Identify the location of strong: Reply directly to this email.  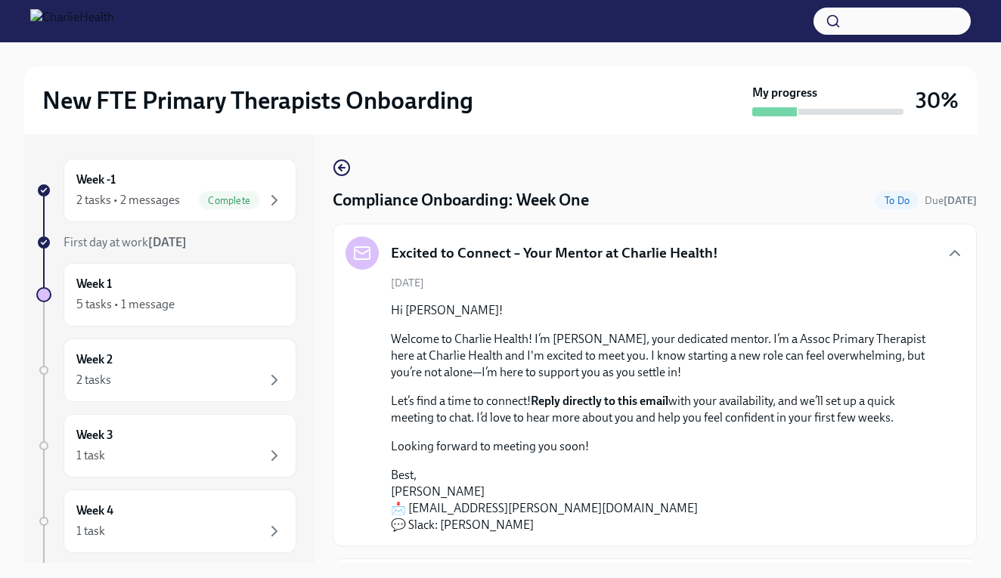
(600, 401).